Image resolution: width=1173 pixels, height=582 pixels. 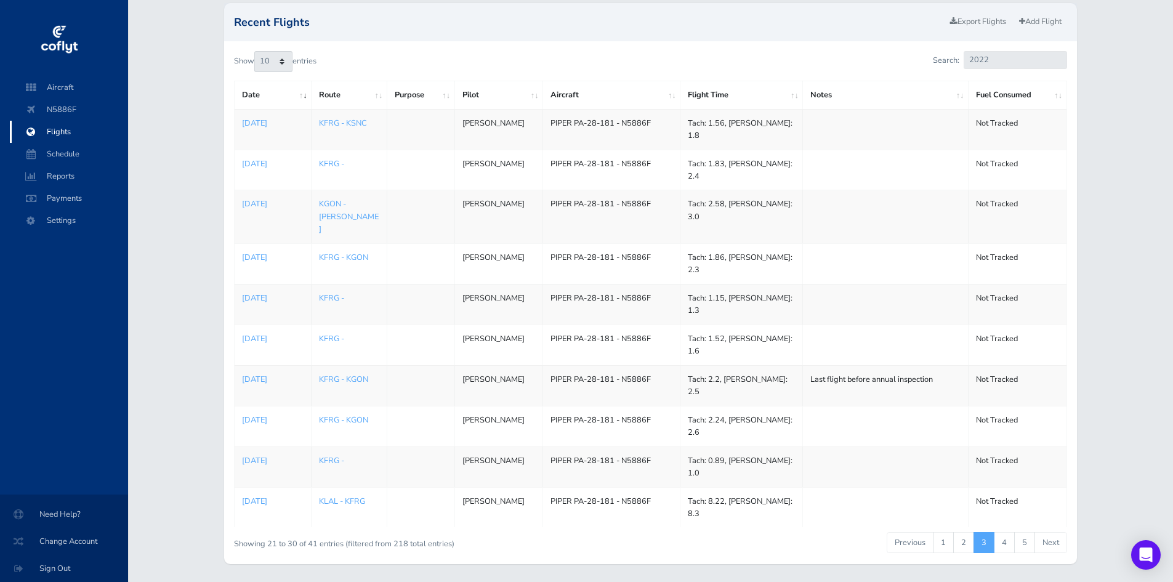 What do you see at coordinates (999, 60) in the screenshot?
I see `label: Search:` at bounding box center [999, 60].